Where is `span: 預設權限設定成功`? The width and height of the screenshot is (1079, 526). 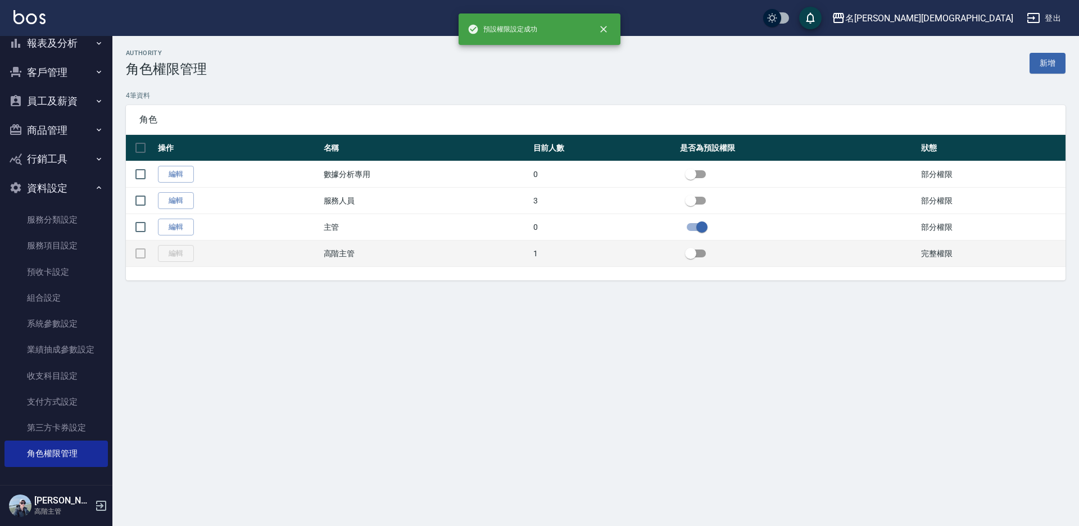
span: 預設權限設定成功 is located at coordinates (503, 29).